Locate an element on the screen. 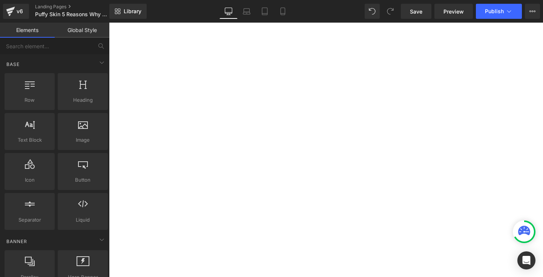  span: Preview is located at coordinates (453, 11).